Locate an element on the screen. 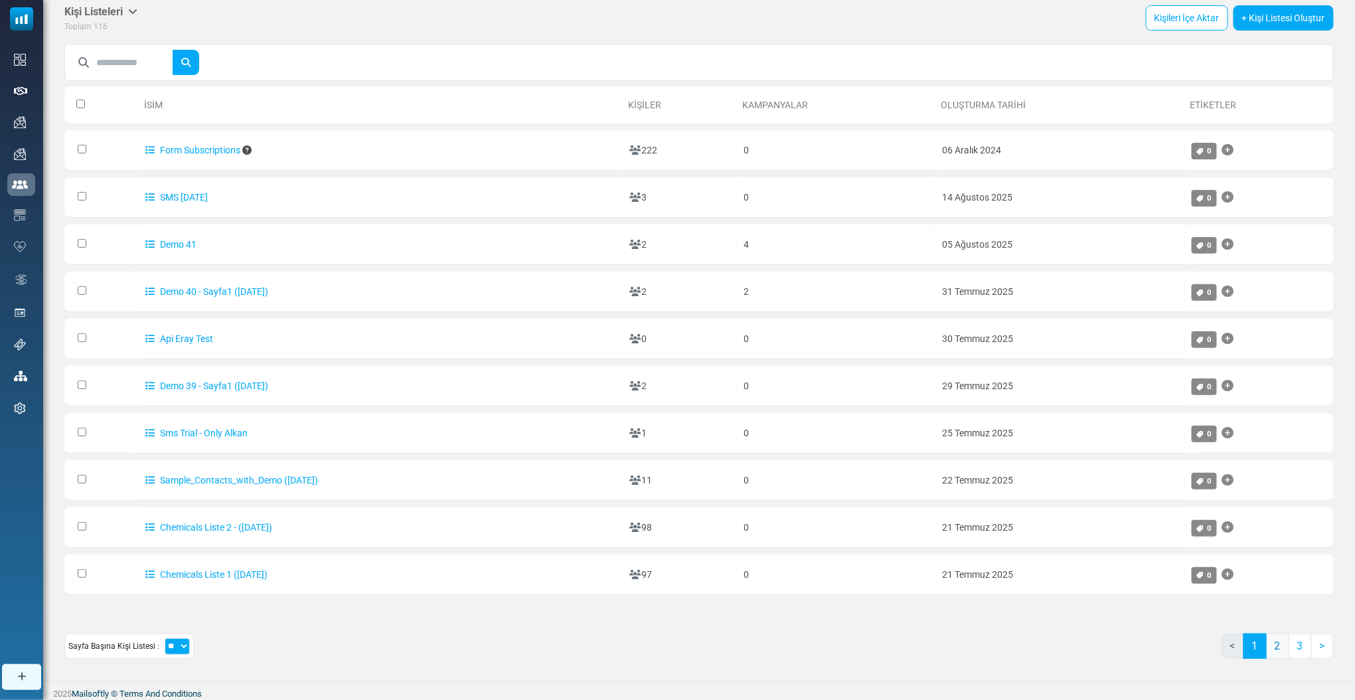 The image size is (1355, 700). td: 05 Ağustos 2025 is located at coordinates (1060, 244).